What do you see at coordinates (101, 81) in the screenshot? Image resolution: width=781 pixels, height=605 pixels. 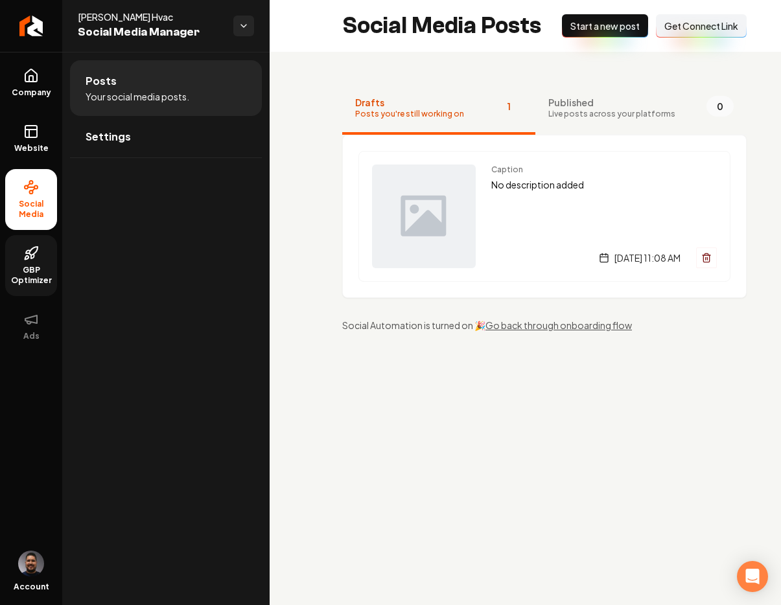 I see `span: Posts` at bounding box center [101, 81].